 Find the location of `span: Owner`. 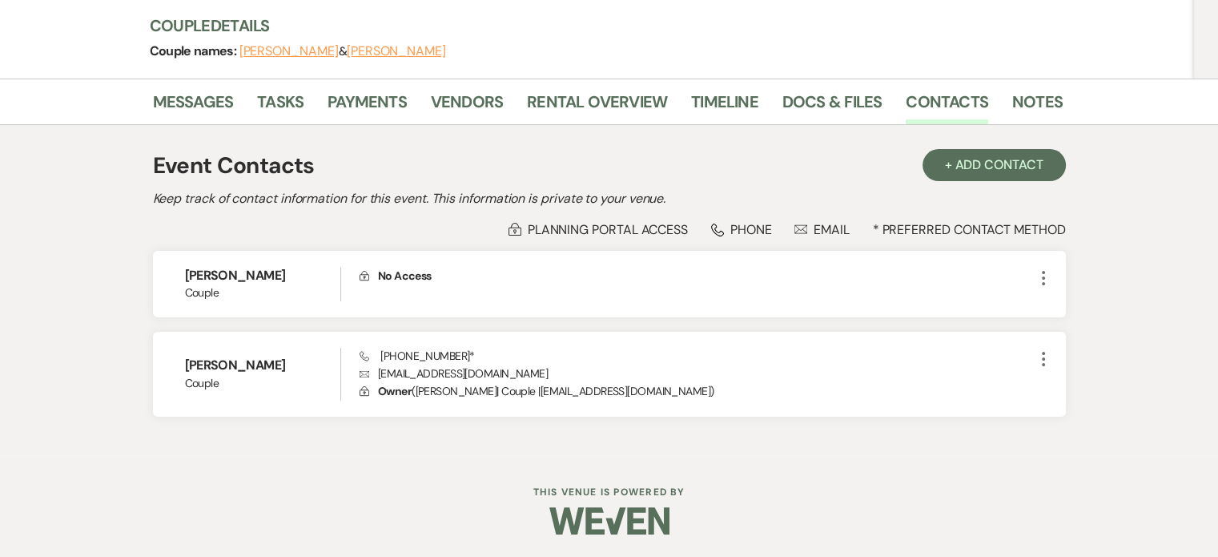

span: Owner is located at coordinates (395, 391).